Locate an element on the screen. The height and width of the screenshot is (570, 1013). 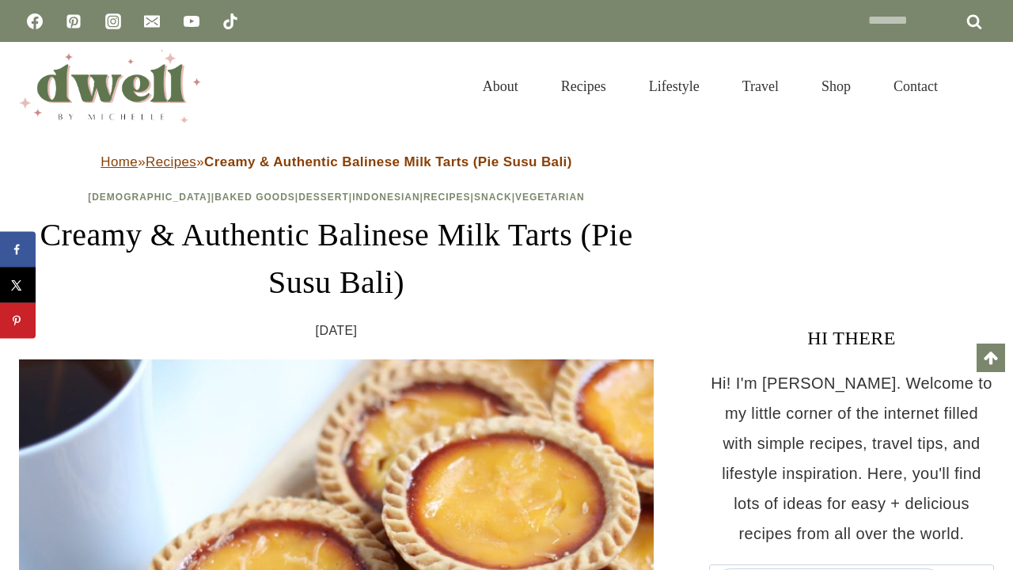
a: Scroll to top is located at coordinates (990, 358).